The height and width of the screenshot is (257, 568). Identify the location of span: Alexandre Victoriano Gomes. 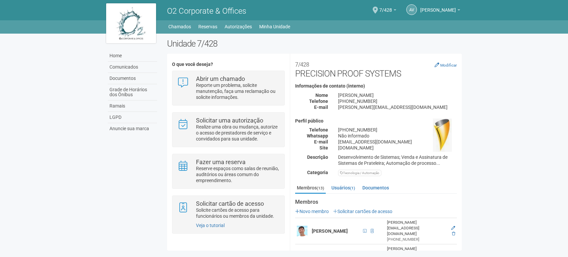
(438, 7).